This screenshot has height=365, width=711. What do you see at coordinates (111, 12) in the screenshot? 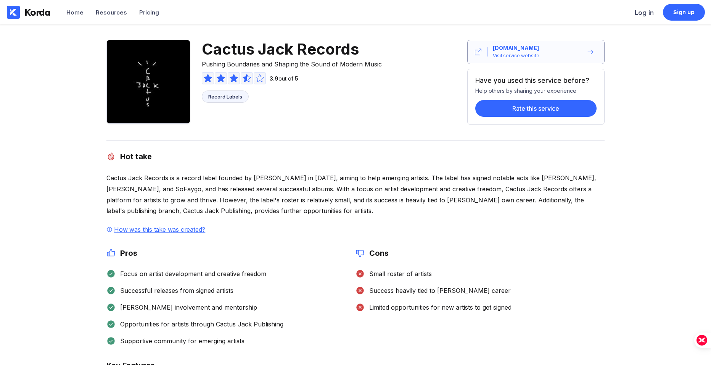
I see `div: Resources` at bounding box center [111, 12].